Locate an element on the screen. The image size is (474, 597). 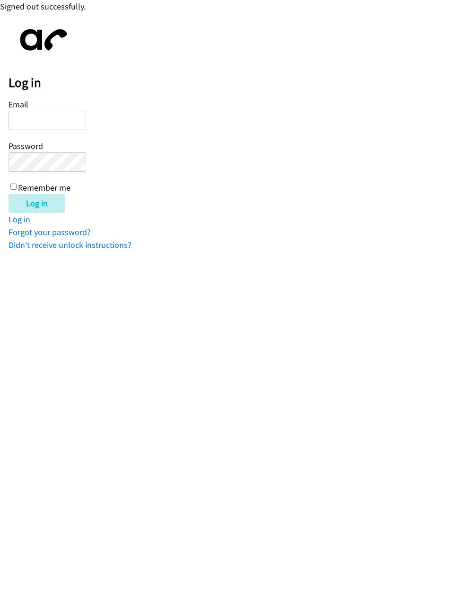
label: Email is located at coordinates (18, 104).